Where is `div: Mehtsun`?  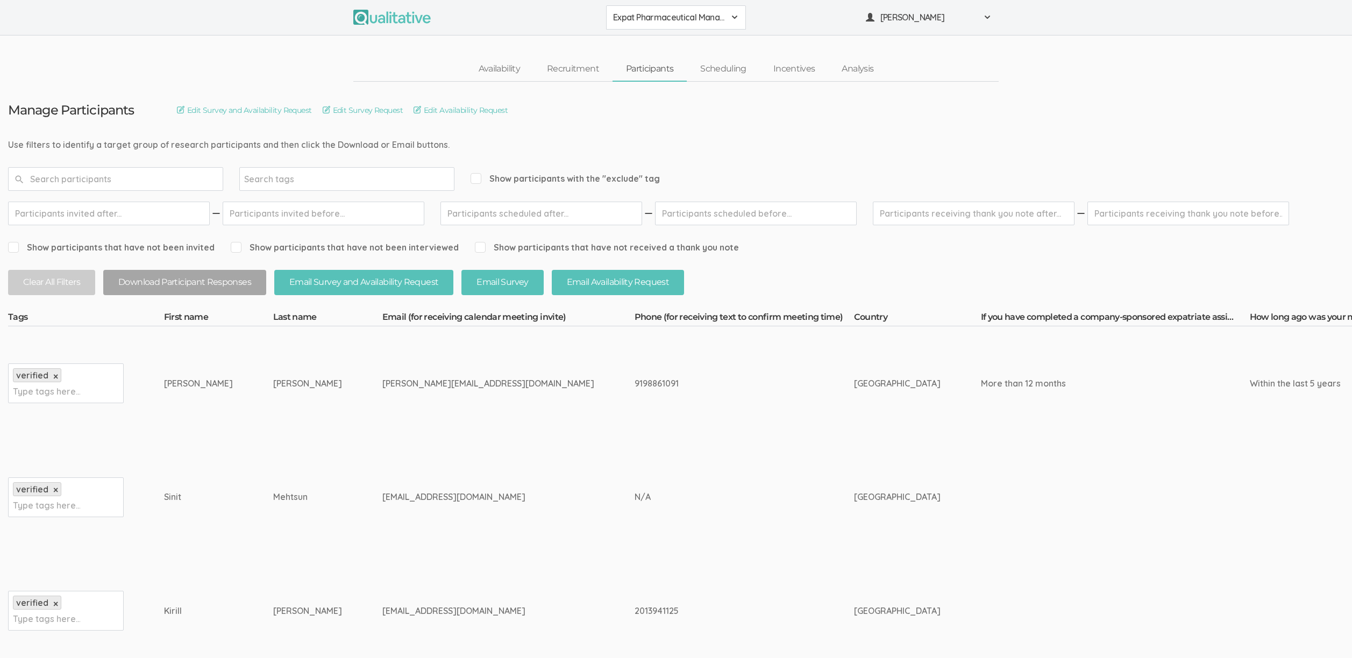
div: Mehtsun is located at coordinates (308, 497).